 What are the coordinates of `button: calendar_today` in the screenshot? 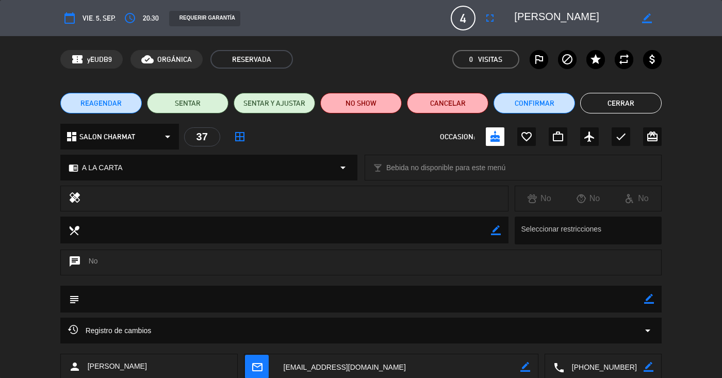 It's located at (70, 18).